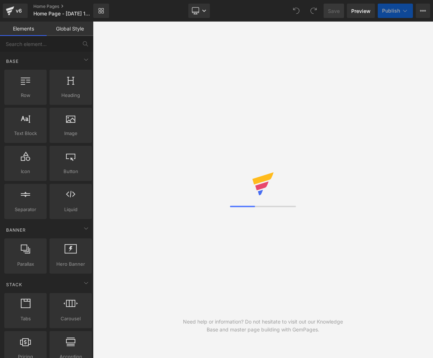 The image size is (433, 358). I want to click on span: Carousel, so click(71, 318).